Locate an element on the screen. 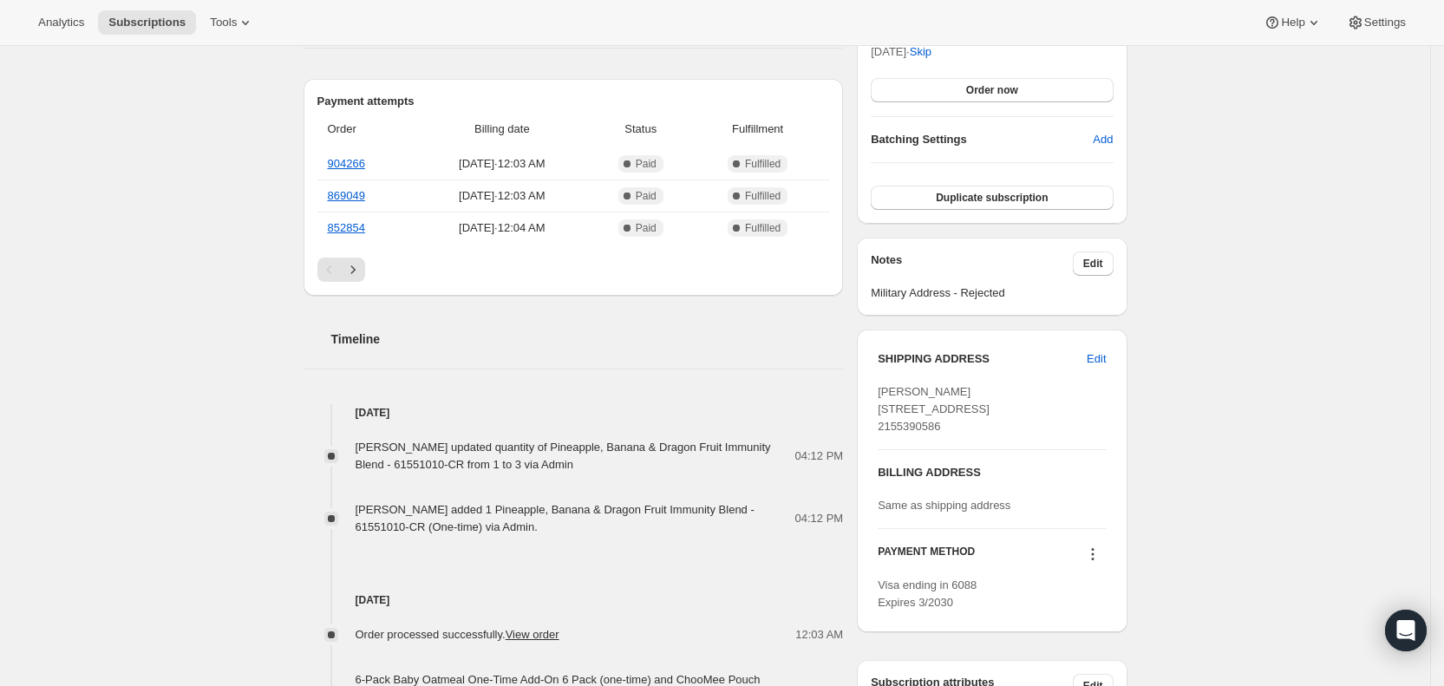 This screenshot has width=1444, height=686. span: Duplicate subscription is located at coordinates (991, 198).